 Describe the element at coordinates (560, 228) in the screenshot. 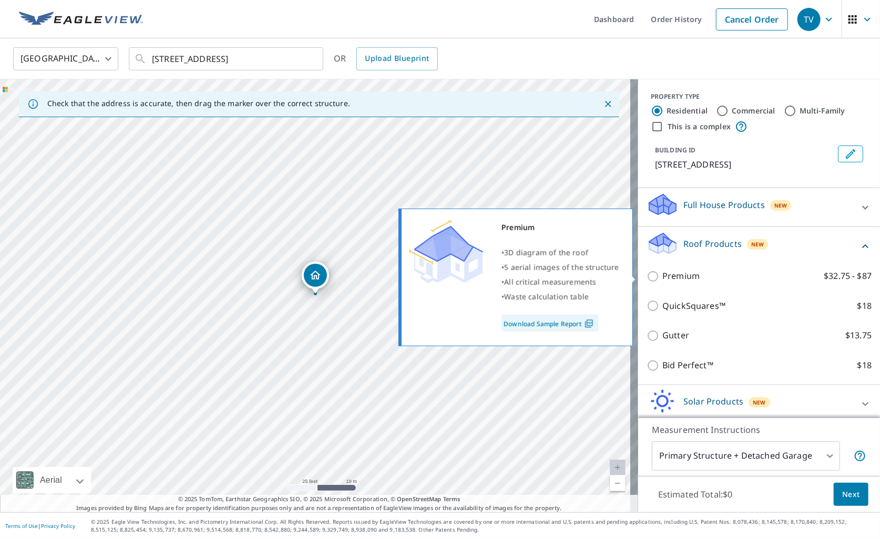

I see `div: Premium` at that location.